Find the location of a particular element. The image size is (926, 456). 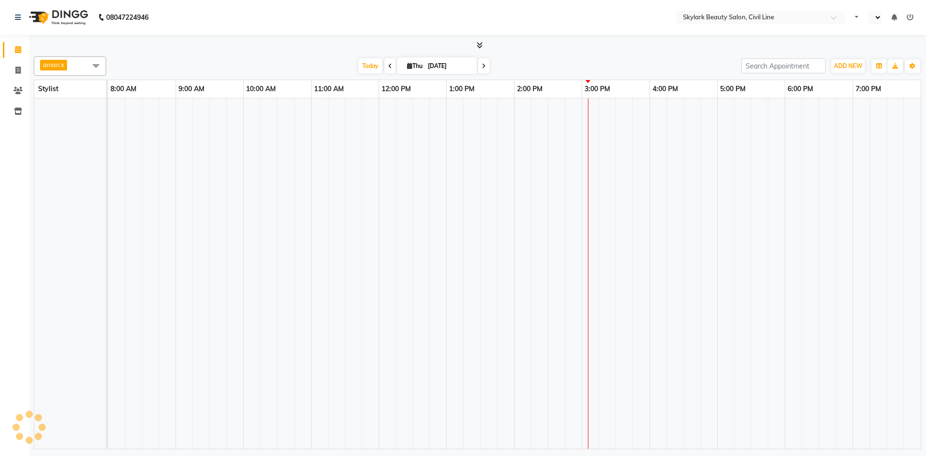

a: 9:00 AM is located at coordinates (191, 89).